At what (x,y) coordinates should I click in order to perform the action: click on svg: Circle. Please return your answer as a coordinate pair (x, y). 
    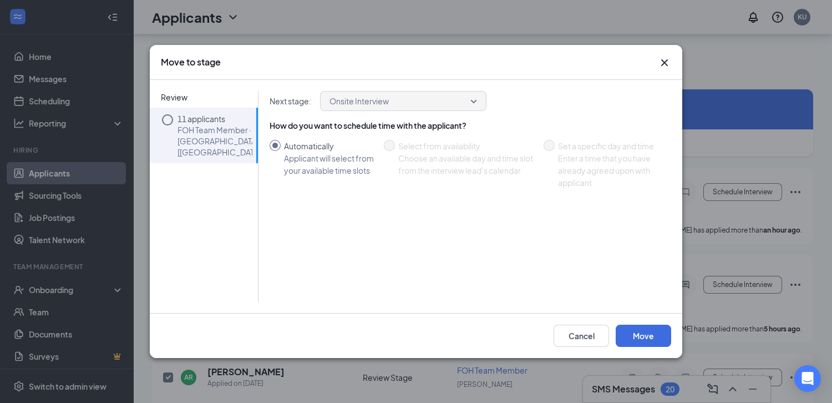
    Looking at the image, I should click on (167, 120).